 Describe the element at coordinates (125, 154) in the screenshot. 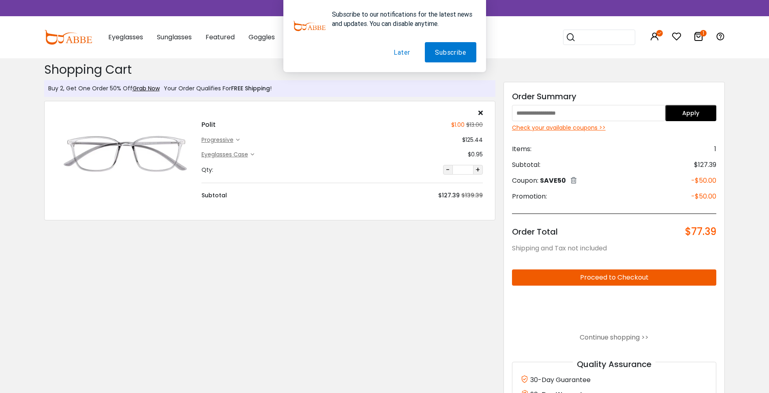

I see `img: Polit` at that location.